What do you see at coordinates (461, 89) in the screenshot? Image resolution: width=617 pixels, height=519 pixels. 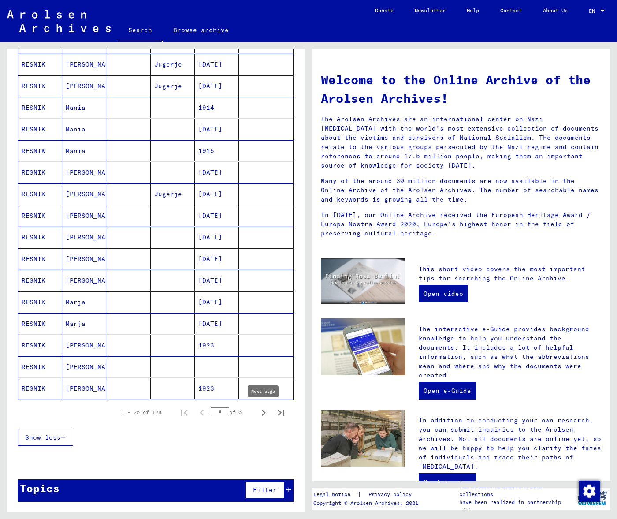 I see `h1: Welcome to the Online Archive of the Arolsen Archives!` at bounding box center [461, 89].